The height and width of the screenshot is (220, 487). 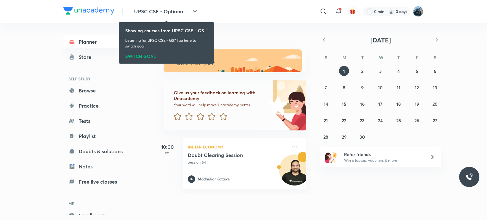 I want to click on abbr: September 15, 2025, so click(x=344, y=104).